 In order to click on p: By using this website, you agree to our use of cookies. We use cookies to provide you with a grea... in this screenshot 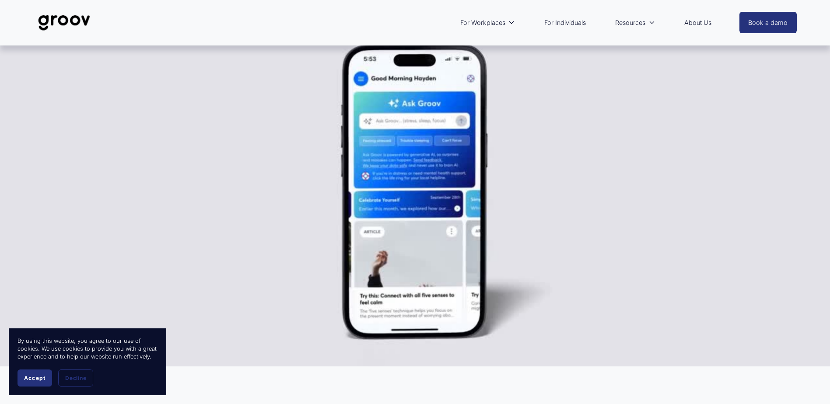, I will do `click(88, 349)`.